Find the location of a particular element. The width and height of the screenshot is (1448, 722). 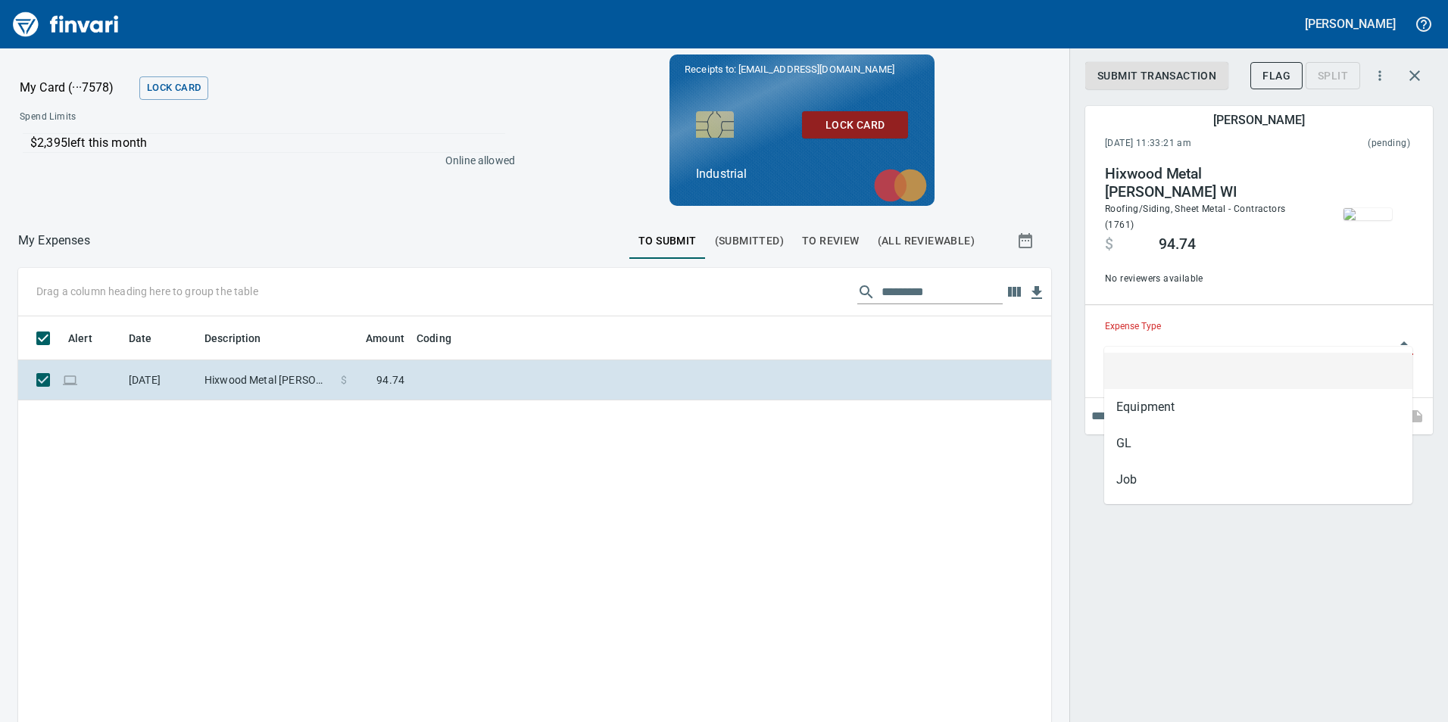

button: Close transaction is located at coordinates (1414, 76).